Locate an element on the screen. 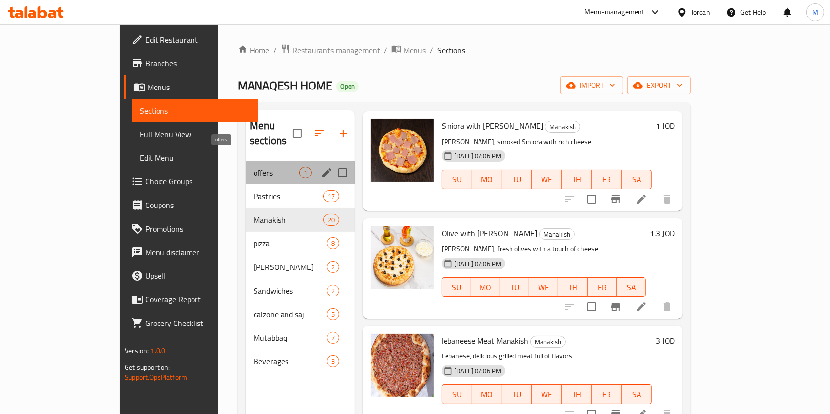 The width and height of the screenshot is (830, 414). a: Menu disclaimer is located at coordinates (191, 253).